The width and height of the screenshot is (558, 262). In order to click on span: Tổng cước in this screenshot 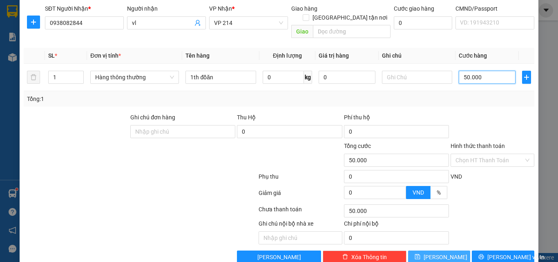, I will do `click(358, 146)`.